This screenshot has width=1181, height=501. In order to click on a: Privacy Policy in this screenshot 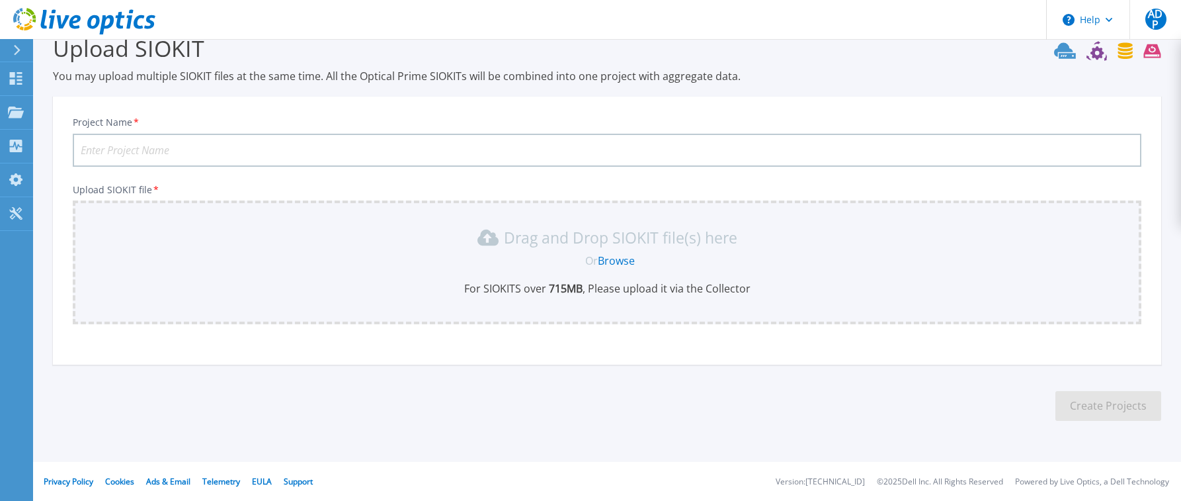, I will do `click(68, 481)`.